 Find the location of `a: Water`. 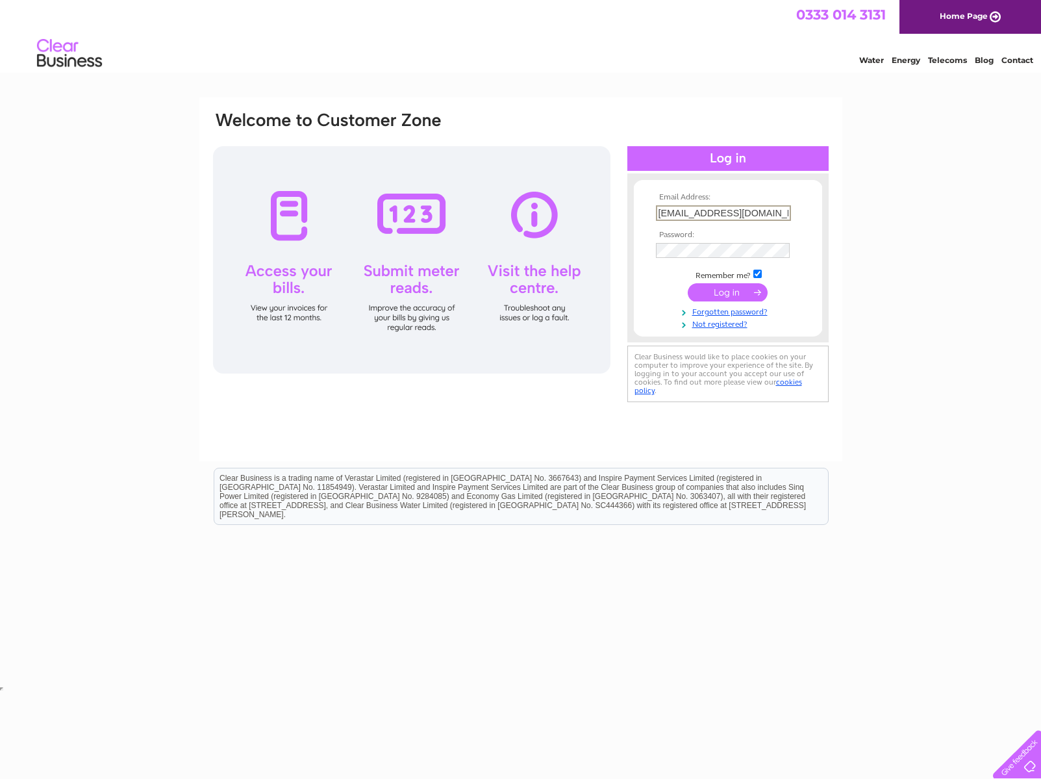

a: Water is located at coordinates (872, 60).